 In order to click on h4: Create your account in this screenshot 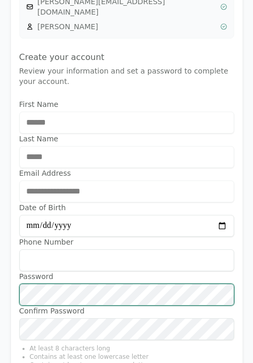, I will do `click(126, 57)`.